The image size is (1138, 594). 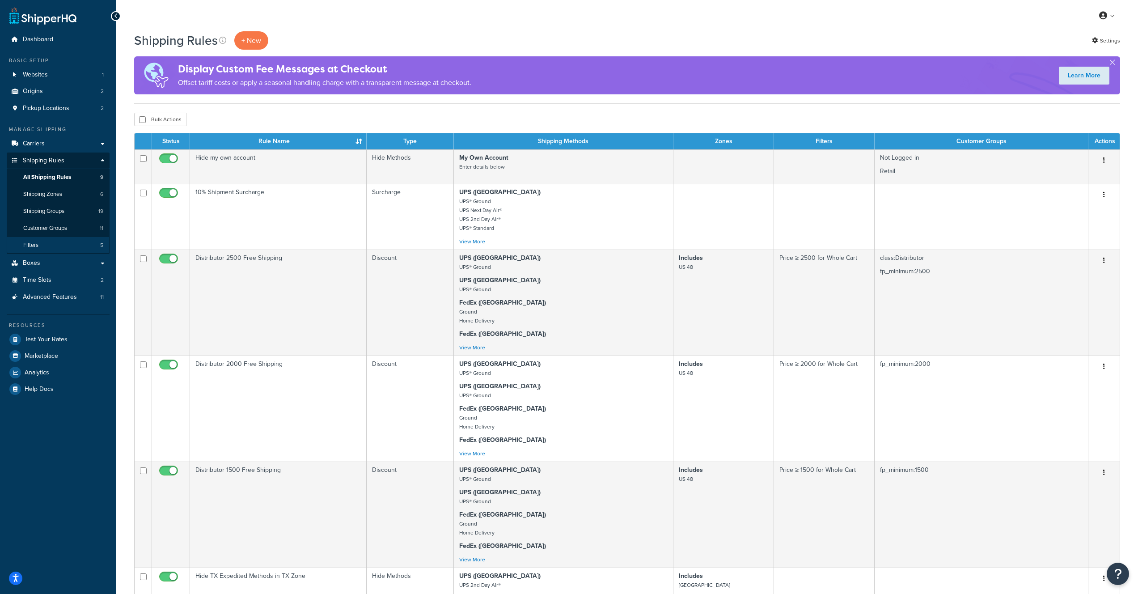 I want to click on span: Help Docs, so click(x=39, y=389).